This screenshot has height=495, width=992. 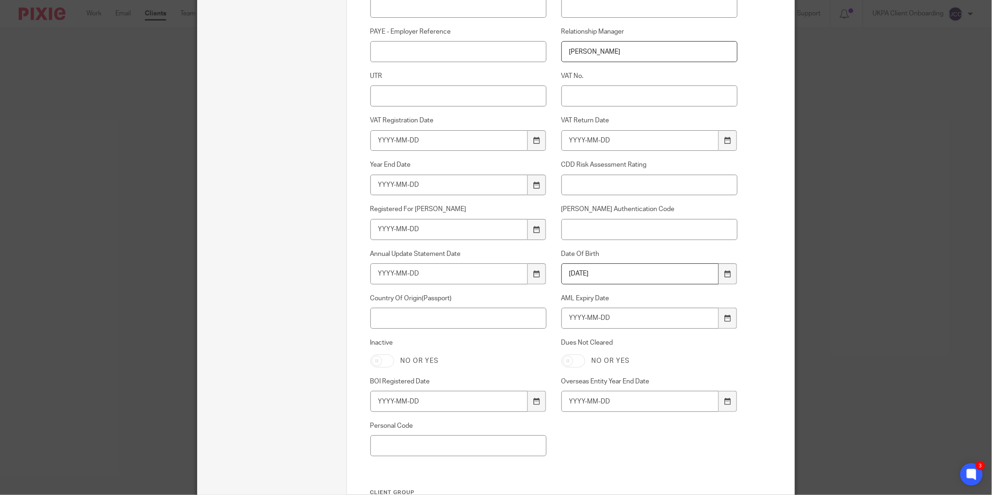 What do you see at coordinates (459, 426) in the screenshot?
I see `label: Personal Code` at bounding box center [459, 426].